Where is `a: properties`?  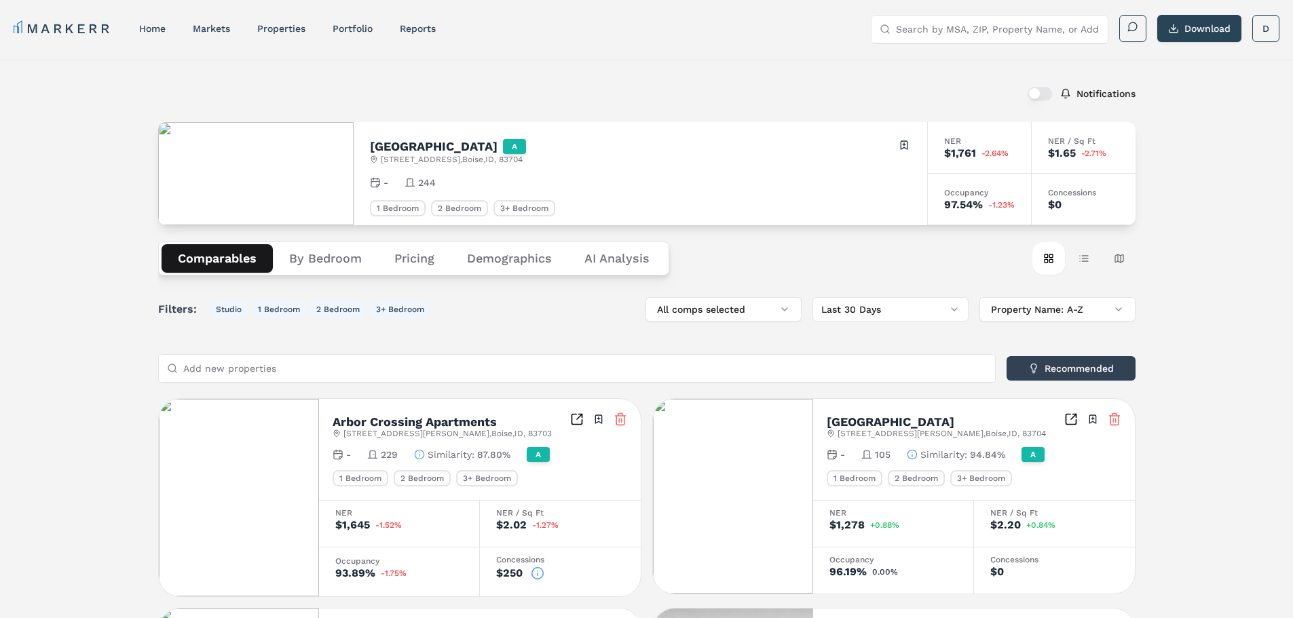
a: properties is located at coordinates (281, 29).